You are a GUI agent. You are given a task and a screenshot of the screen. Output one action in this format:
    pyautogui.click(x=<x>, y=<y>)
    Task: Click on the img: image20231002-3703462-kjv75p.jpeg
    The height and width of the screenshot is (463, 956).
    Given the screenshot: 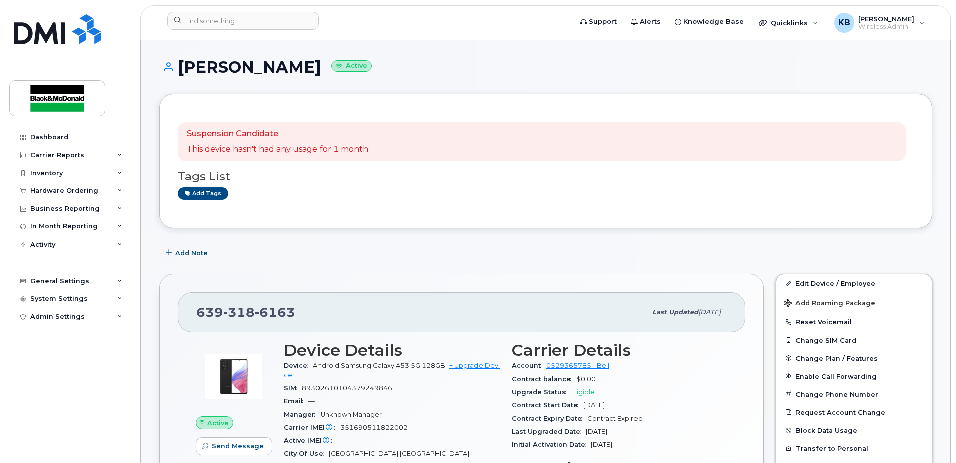 What is the action you would take?
    pyautogui.click(x=234, y=377)
    